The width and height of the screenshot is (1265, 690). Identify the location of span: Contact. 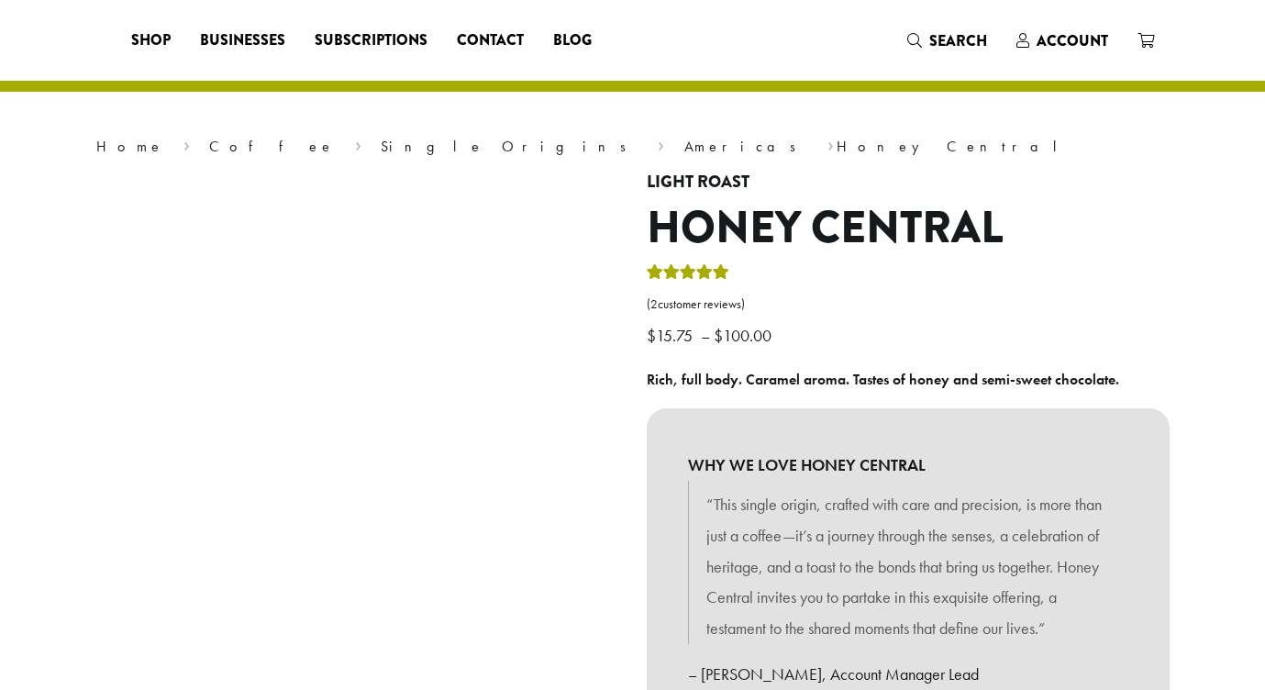
(490, 40).